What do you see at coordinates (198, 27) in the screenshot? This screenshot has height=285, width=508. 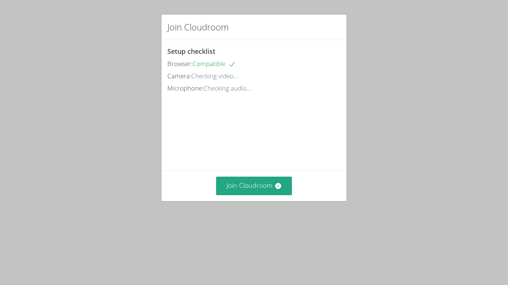 I see `h2: Join Cloudroom` at bounding box center [198, 27].